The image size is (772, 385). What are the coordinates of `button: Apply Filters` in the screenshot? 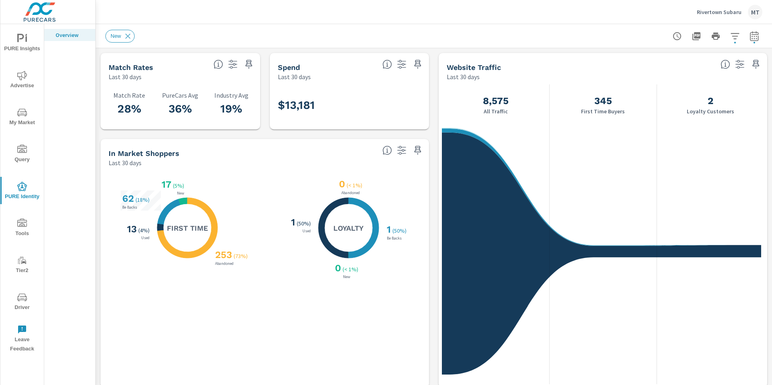 It's located at (735, 36).